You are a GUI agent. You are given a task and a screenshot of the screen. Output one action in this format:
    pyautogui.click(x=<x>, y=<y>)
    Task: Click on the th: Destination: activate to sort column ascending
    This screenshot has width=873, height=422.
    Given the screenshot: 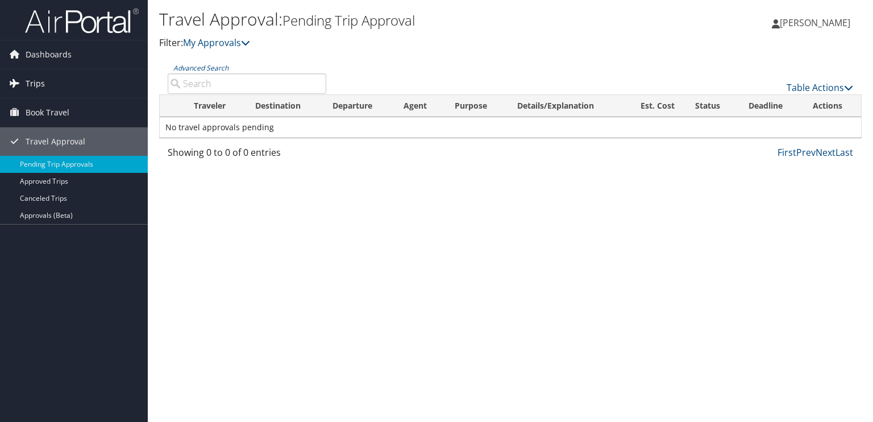 What is the action you would take?
    pyautogui.click(x=284, y=106)
    